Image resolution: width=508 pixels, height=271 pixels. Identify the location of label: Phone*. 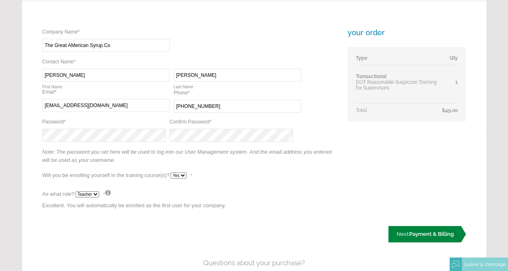
(182, 93).